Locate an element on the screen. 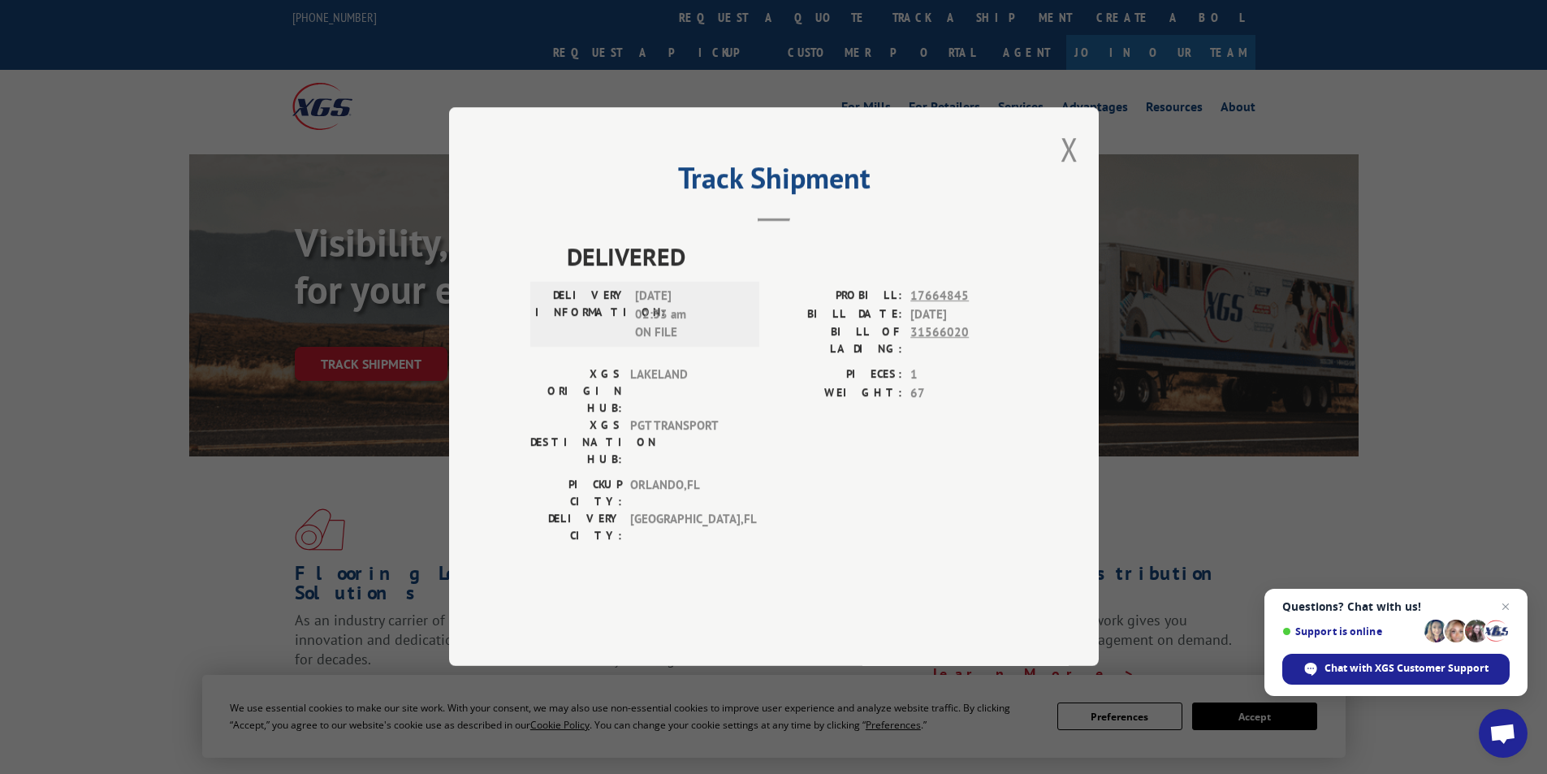  h2: Track Shipment is located at coordinates (774, 182).